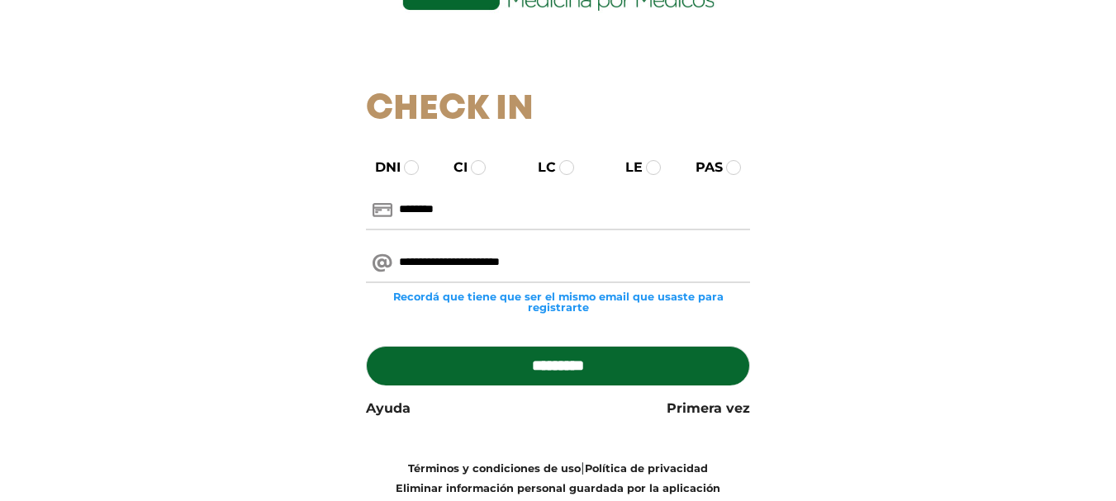 Image resolution: width=1116 pixels, height=501 pixels. What do you see at coordinates (708, 409) in the screenshot?
I see `a: Primera vez` at bounding box center [708, 409].